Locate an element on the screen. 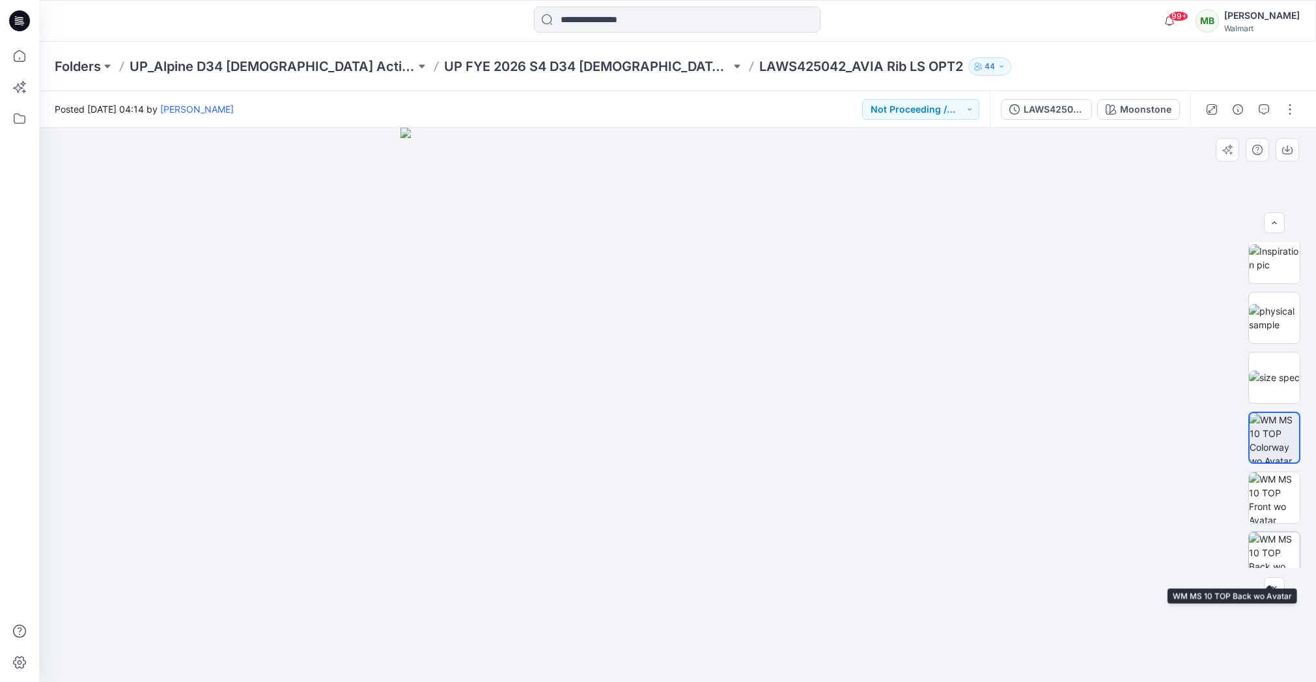 The width and height of the screenshot is (1316, 682). button: Moonstone is located at coordinates (1139, 109).